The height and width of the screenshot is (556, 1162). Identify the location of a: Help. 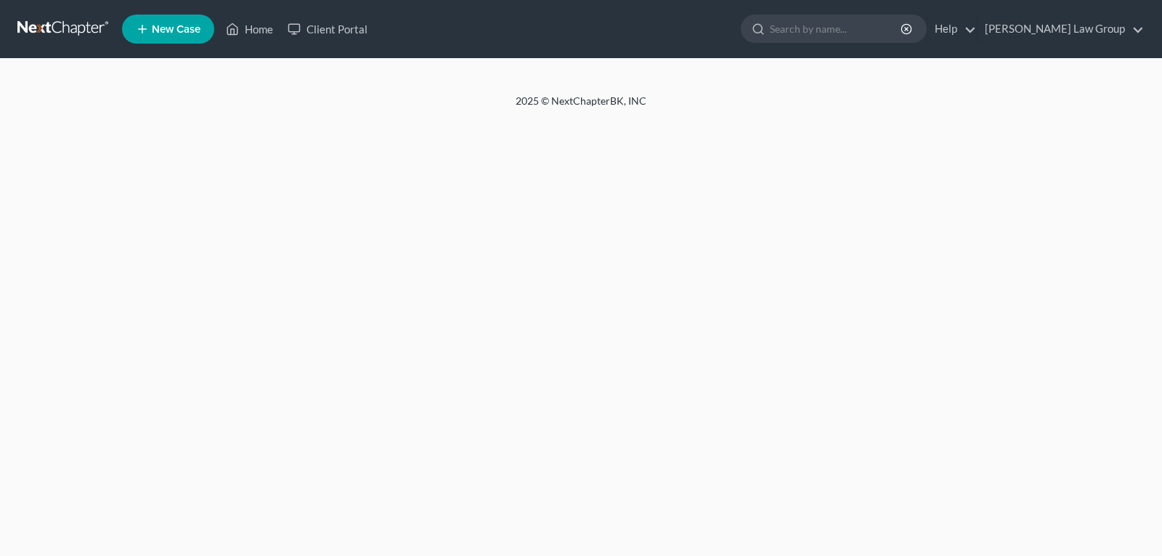
(952, 29).